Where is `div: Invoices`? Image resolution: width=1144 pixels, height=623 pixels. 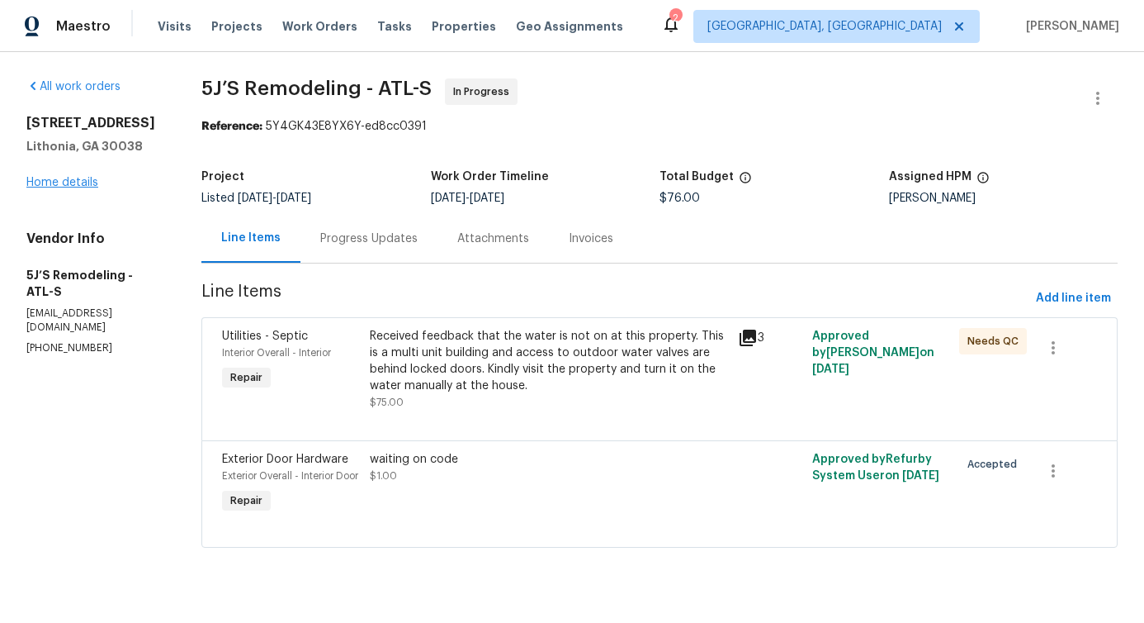 div: Invoices is located at coordinates (591, 239).